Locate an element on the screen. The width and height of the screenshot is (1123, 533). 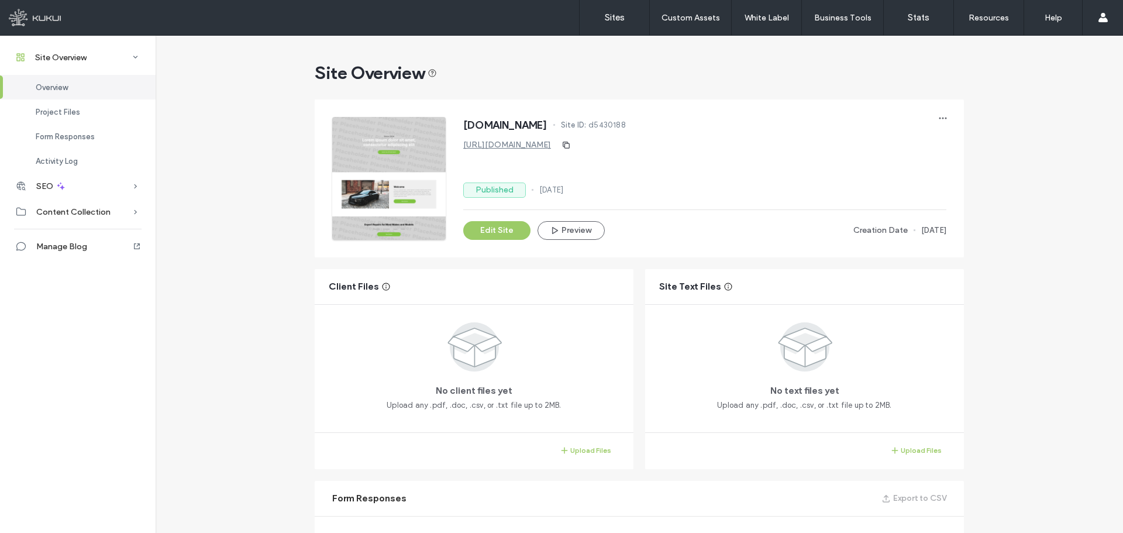
span: Overview is located at coordinates (51, 87).